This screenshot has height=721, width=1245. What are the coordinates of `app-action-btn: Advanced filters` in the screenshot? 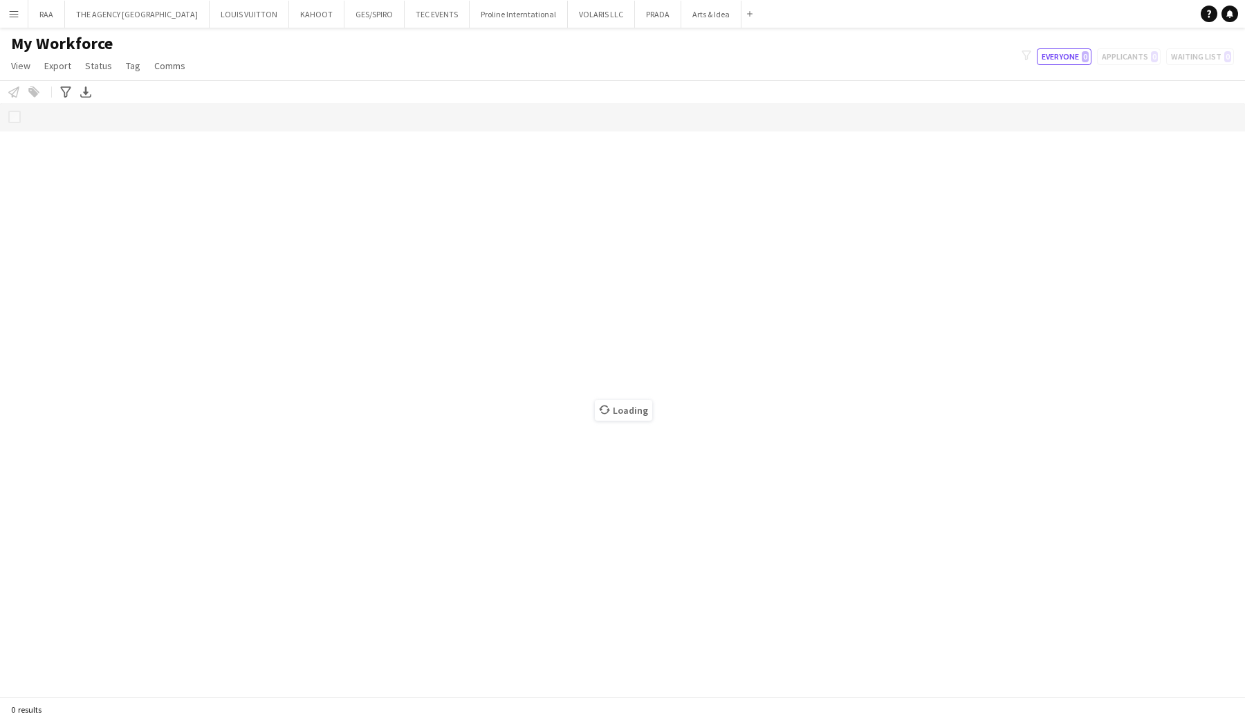 It's located at (66, 92).